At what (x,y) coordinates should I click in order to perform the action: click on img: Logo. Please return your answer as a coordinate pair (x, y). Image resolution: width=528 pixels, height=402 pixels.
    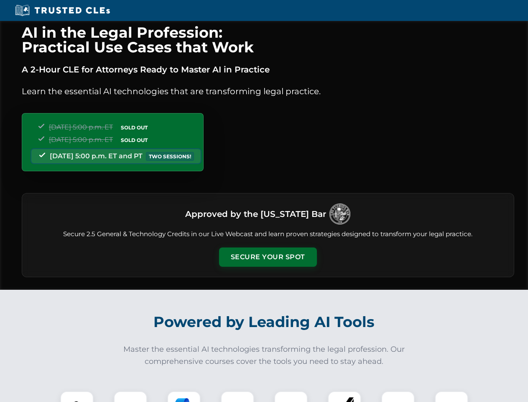
    Looking at the image, I should click on (340, 214).